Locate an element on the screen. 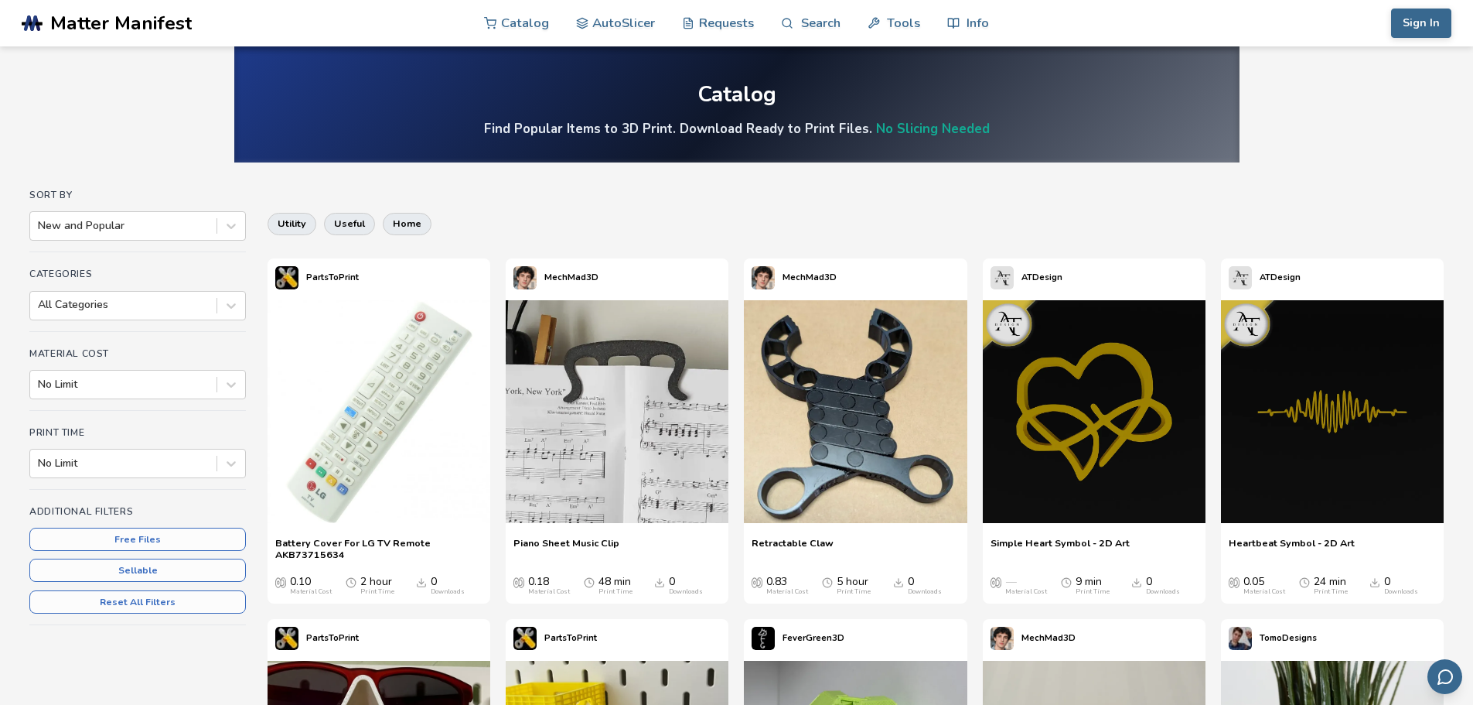  a: Retractable Claw is located at coordinates (793, 548).